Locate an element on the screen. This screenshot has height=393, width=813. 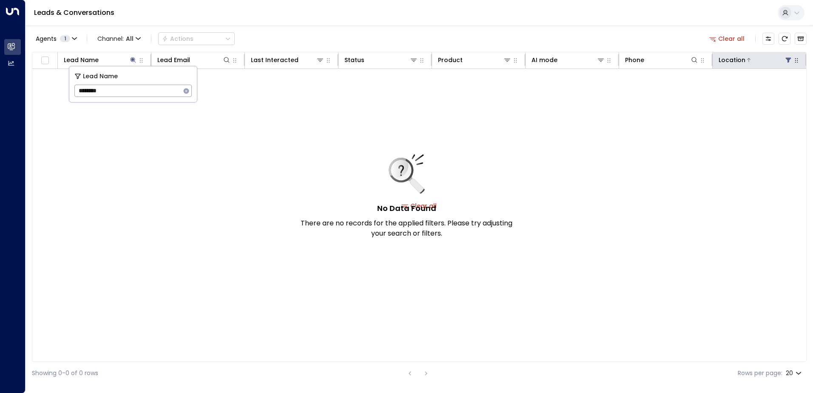
span: Toggle select all is located at coordinates (45, 60).